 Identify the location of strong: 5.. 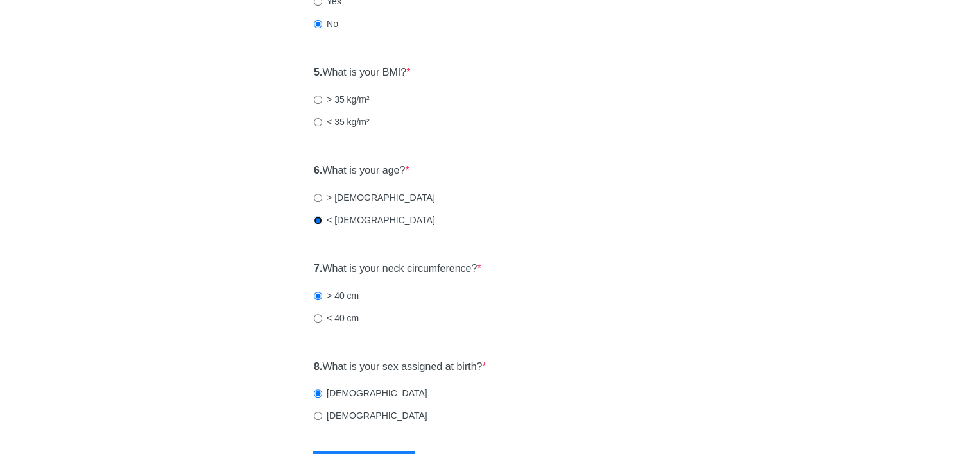
(318, 72).